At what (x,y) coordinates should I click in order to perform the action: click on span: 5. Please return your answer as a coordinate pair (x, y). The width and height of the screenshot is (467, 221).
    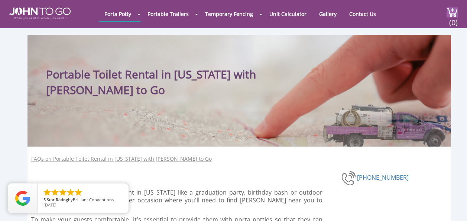
    Looking at the image, I should click on (45, 199).